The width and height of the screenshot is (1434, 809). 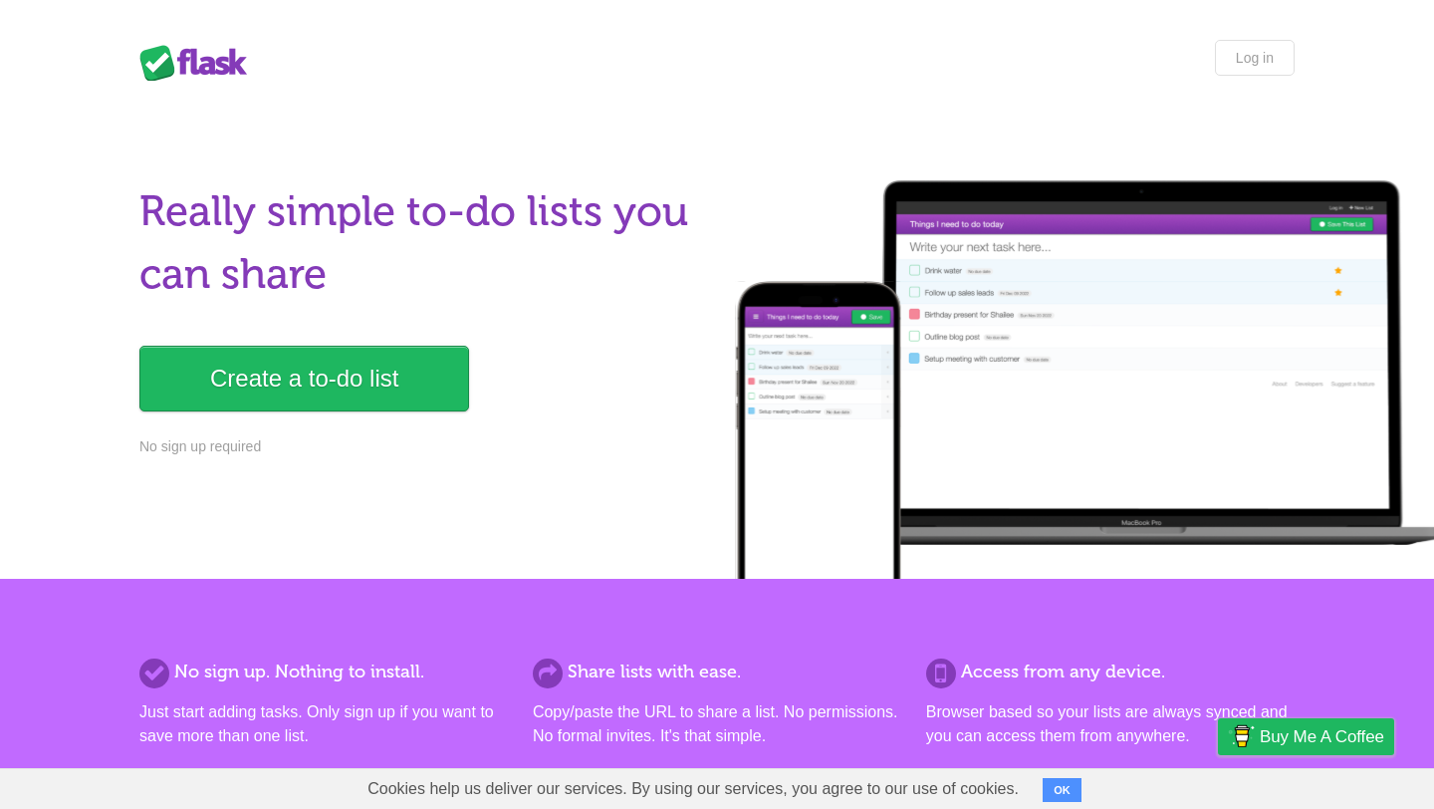 I want to click on div: Flask Lists, so click(x=199, y=63).